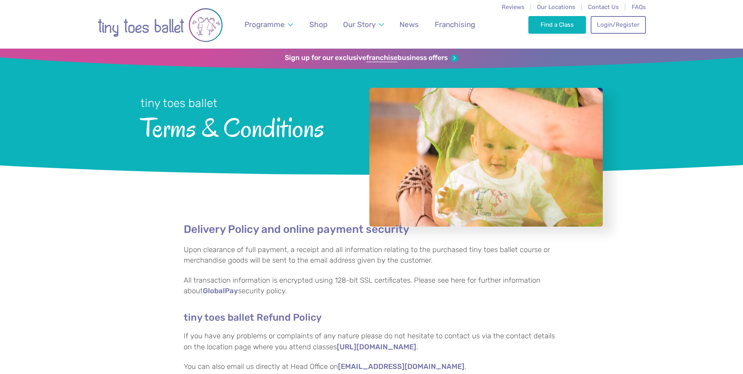 The width and height of the screenshot is (743, 374). I want to click on a: Shop, so click(318, 24).